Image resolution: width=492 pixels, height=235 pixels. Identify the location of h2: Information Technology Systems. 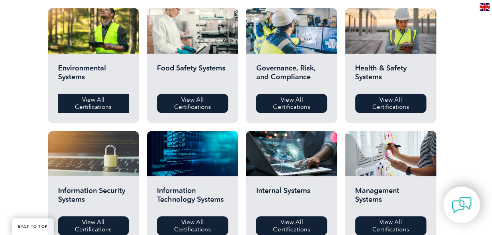
(192, 198).